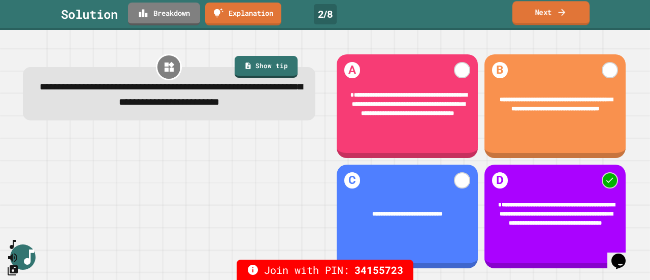  What do you see at coordinates (13, 257) in the screenshot?
I see `button: Mute music` at bounding box center [13, 257].